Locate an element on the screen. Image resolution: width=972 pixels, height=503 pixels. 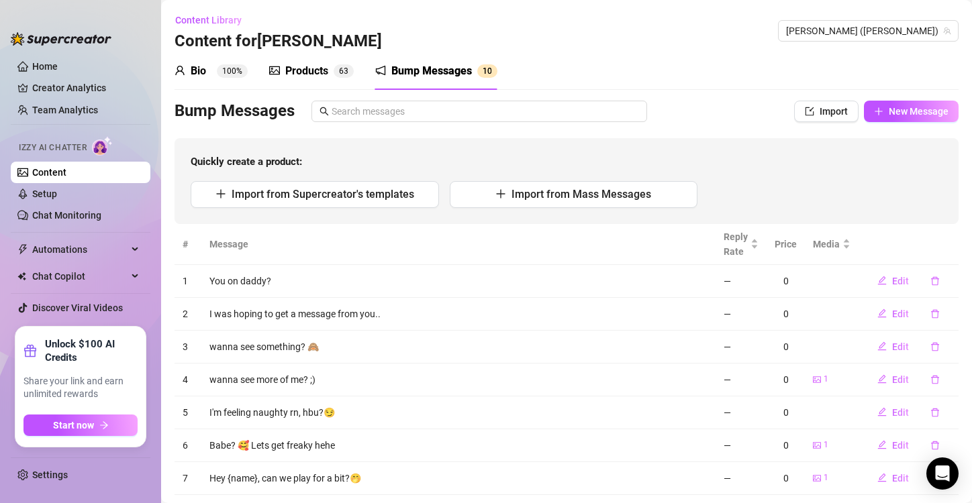
a: Setup is located at coordinates (44, 194).